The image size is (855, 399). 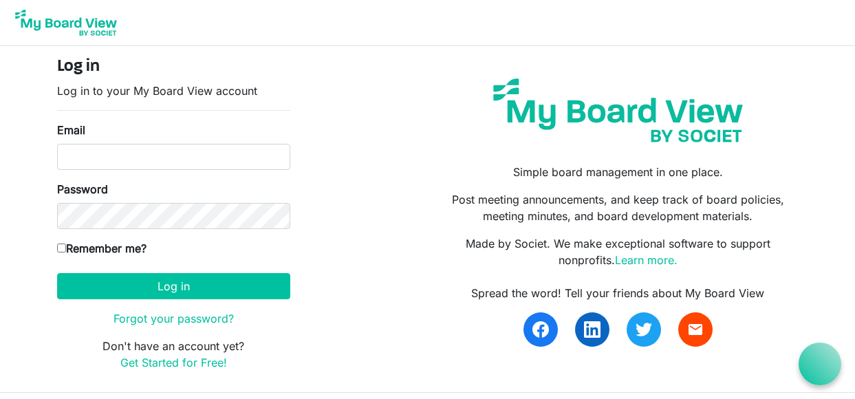 What do you see at coordinates (173, 286) in the screenshot?
I see `button: Log in` at bounding box center [173, 286].